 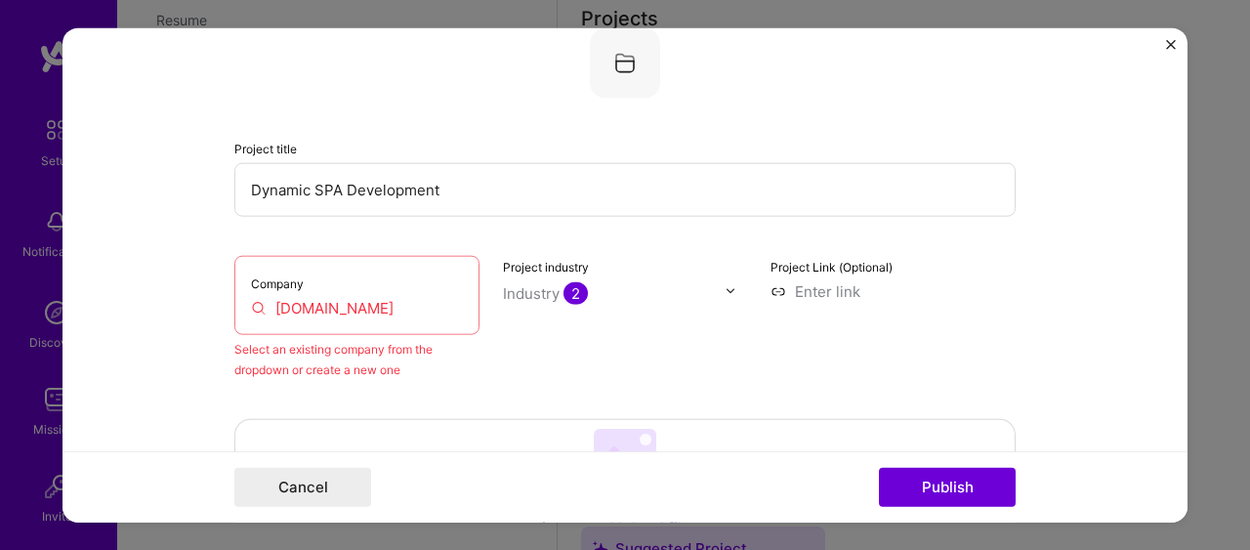 I want to click on input: Enter link, so click(x=893, y=290).